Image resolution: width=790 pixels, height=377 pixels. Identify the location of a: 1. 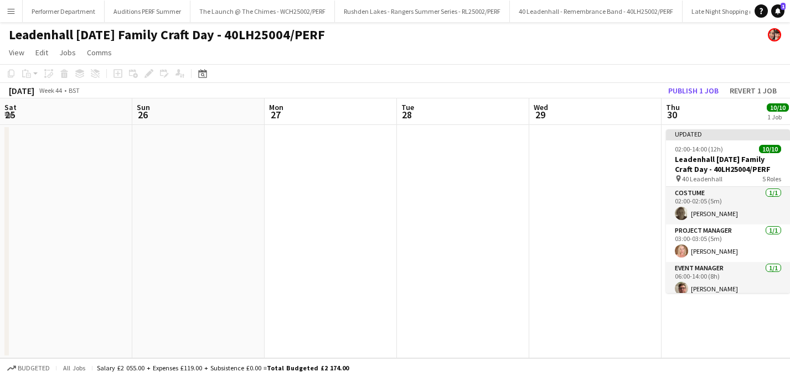
(777, 11).